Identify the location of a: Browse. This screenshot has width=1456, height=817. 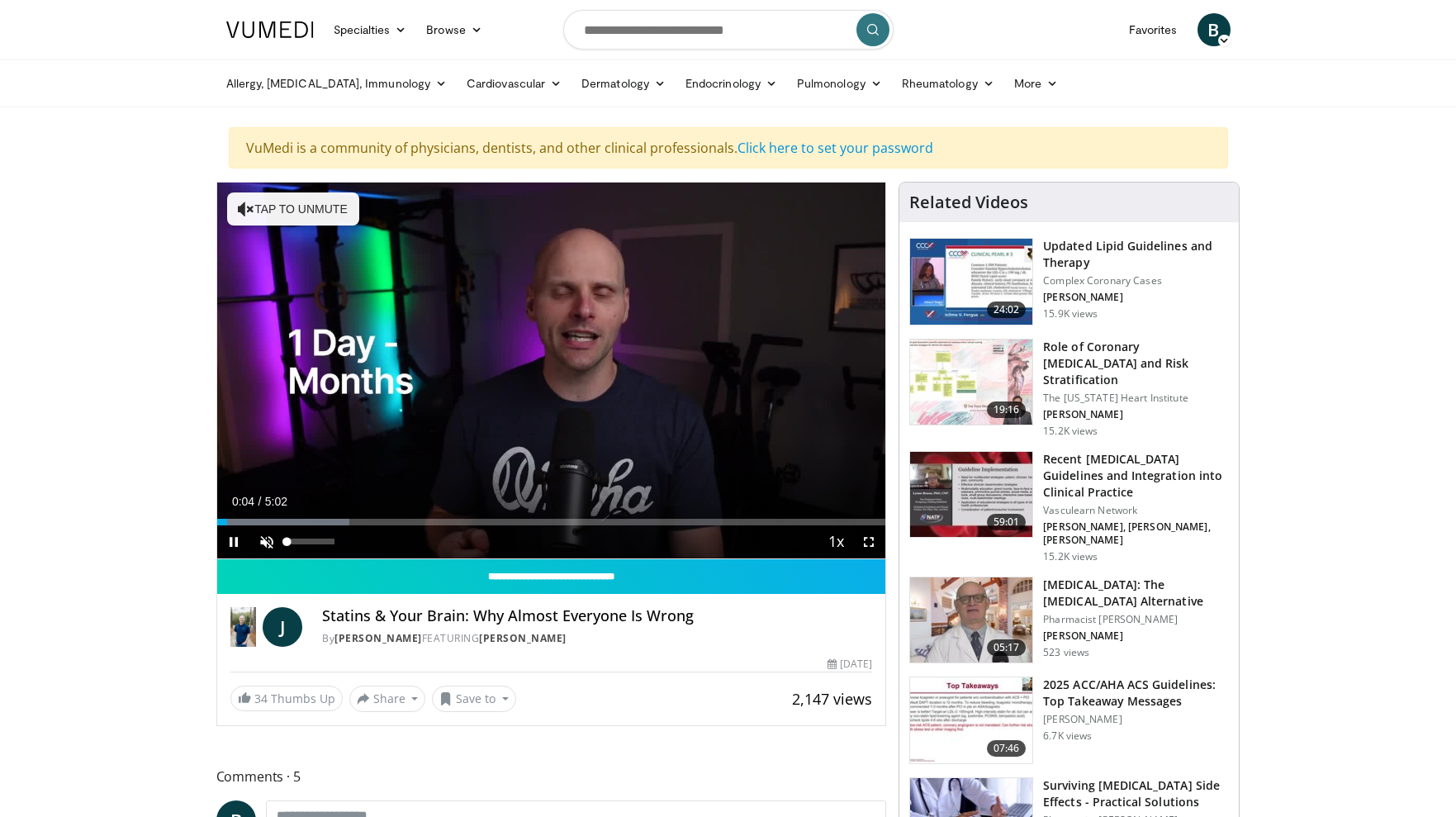
(454, 30).